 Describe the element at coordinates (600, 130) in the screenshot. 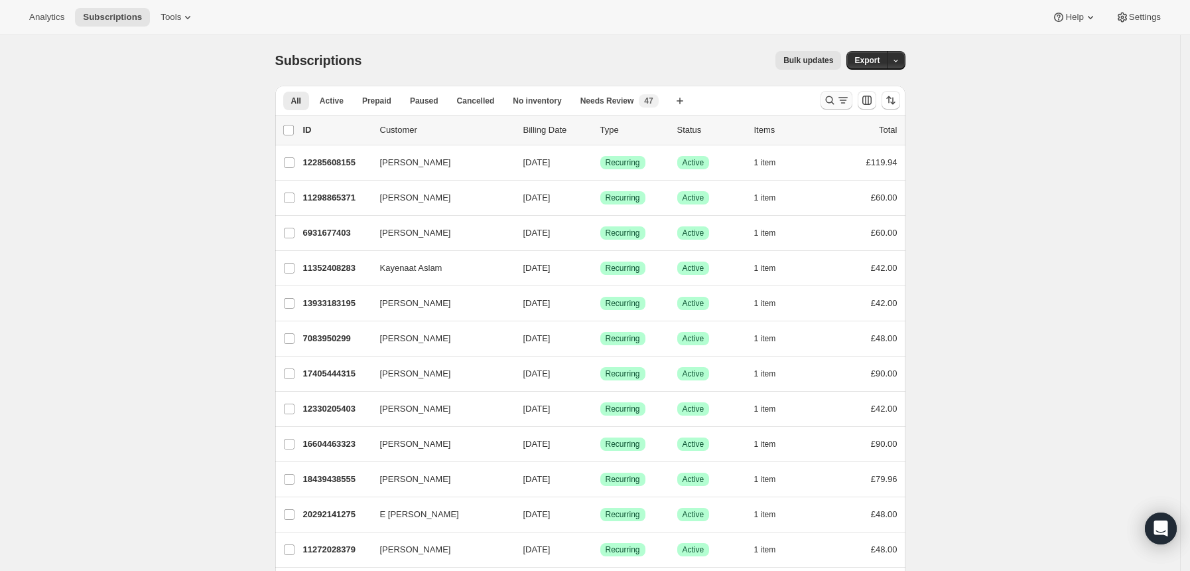

I see `div: IDCustomerBilling DateTypeStatusItemsTotal` at that location.